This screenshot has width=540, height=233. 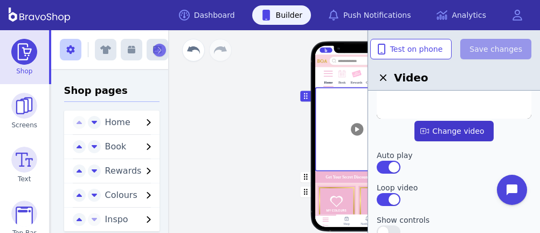 What do you see at coordinates (495, 49) in the screenshot?
I see `button: Save changes` at bounding box center [495, 49].